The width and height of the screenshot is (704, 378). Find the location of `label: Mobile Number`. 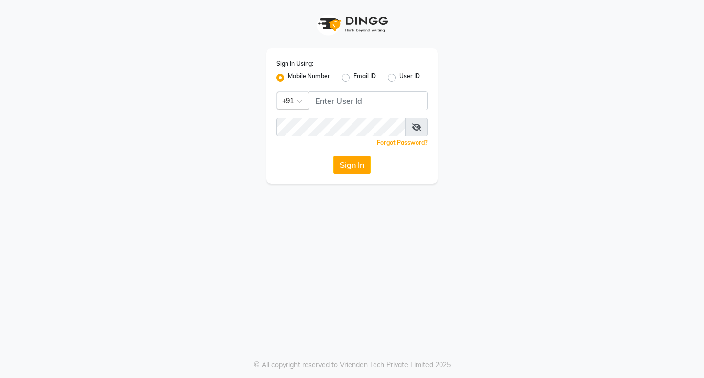

label: Mobile Number is located at coordinates (309, 78).